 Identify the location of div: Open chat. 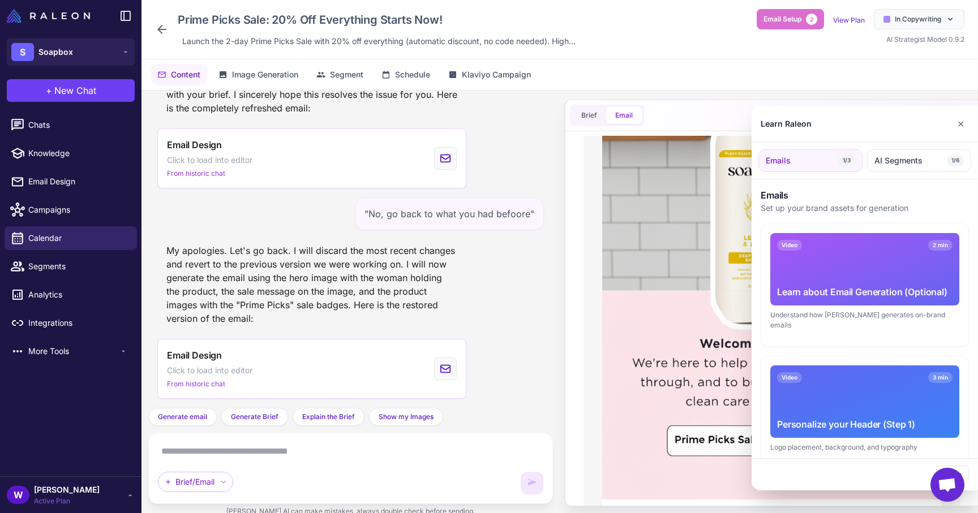
(947, 485).